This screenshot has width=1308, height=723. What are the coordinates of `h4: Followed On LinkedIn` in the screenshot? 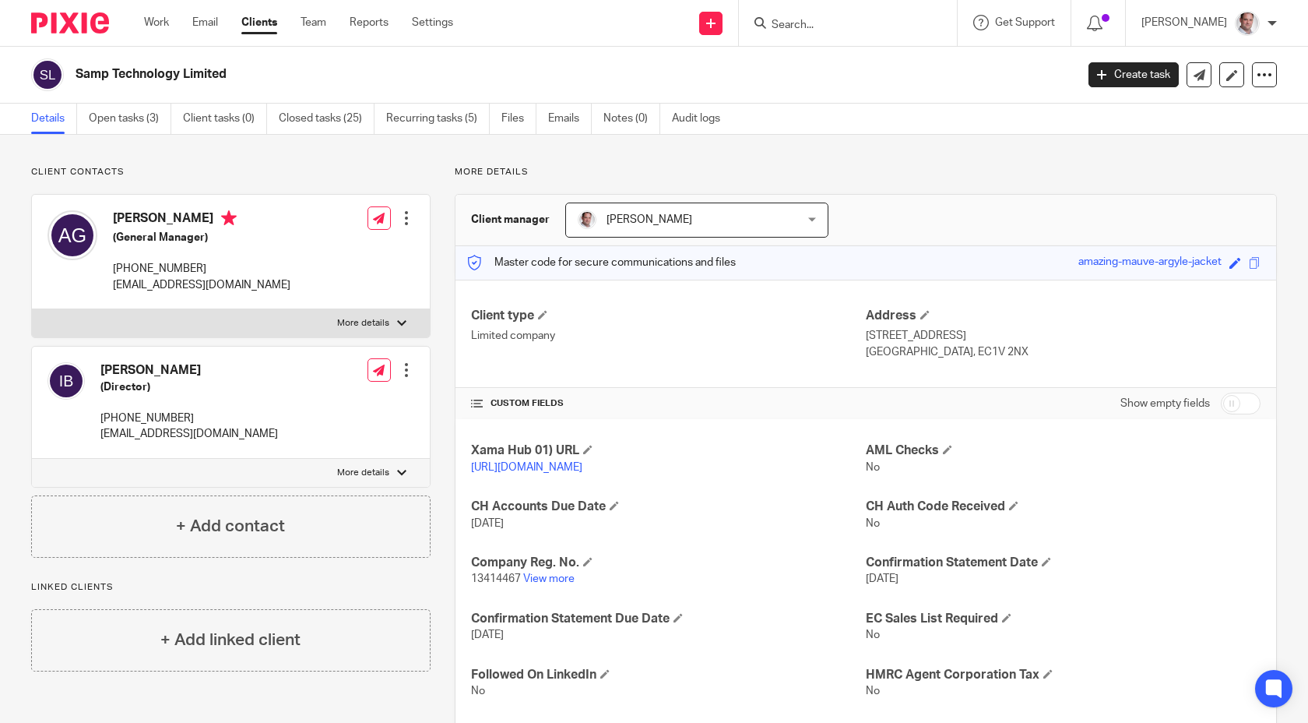 It's located at (668, 674).